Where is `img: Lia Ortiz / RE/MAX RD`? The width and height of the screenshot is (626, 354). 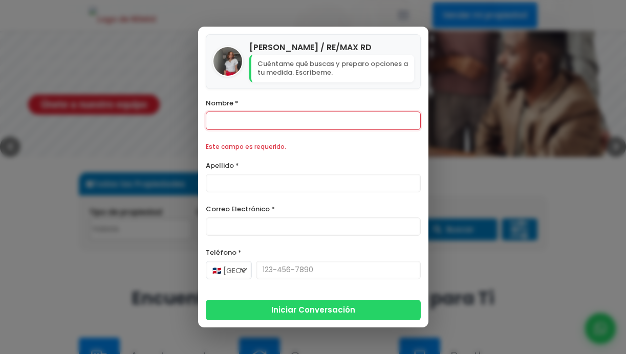 img: Lia Ortiz / RE/MAX RD is located at coordinates (228, 61).